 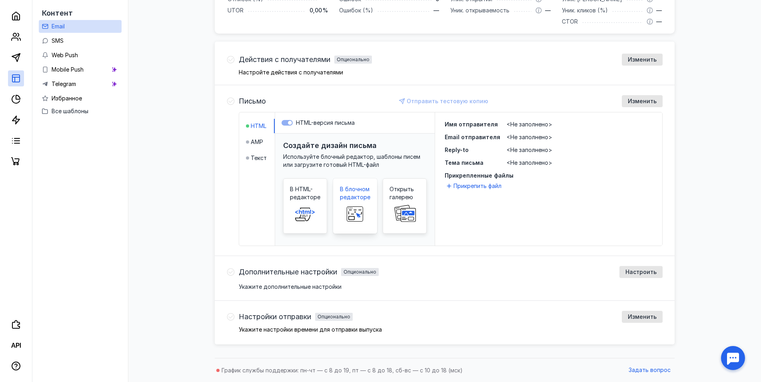 I want to click on span: Открыть галерею, so click(x=405, y=193).